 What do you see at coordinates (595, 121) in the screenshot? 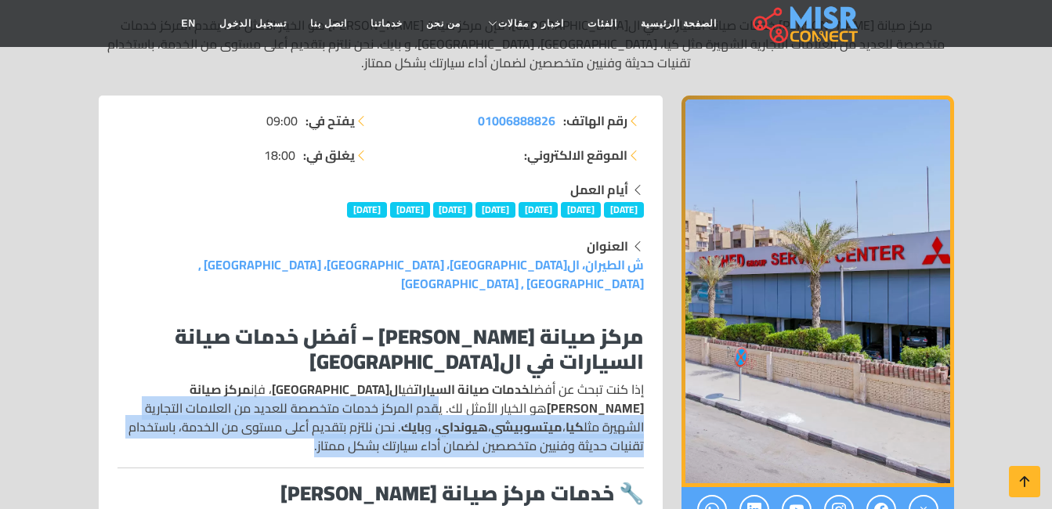
I see `strong: رقم الهاتف:` at bounding box center [595, 121].